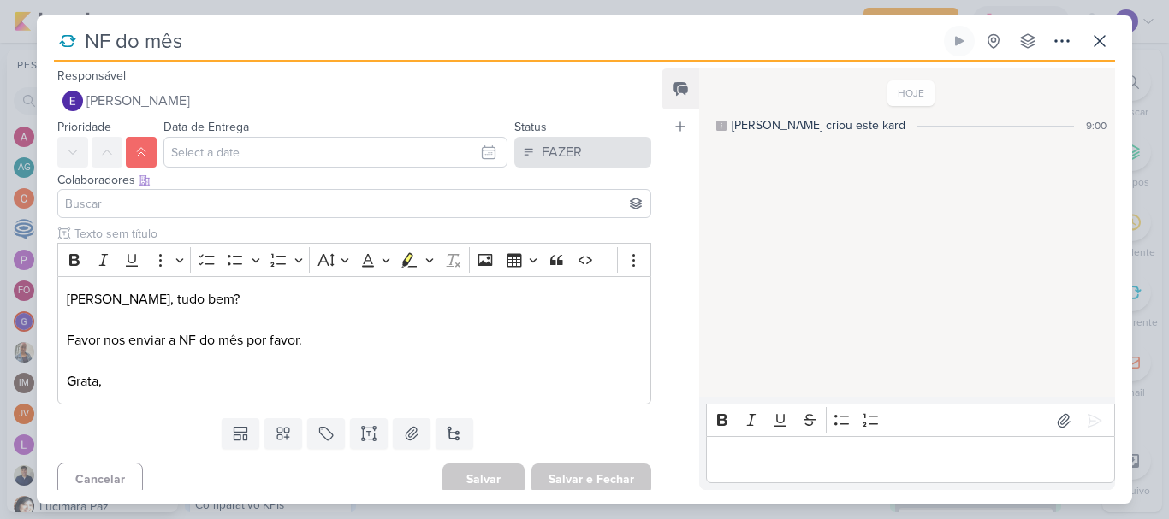 The width and height of the screenshot is (1169, 519). What do you see at coordinates (335, 152) in the screenshot?
I see `input: Select a date` at bounding box center [335, 152].